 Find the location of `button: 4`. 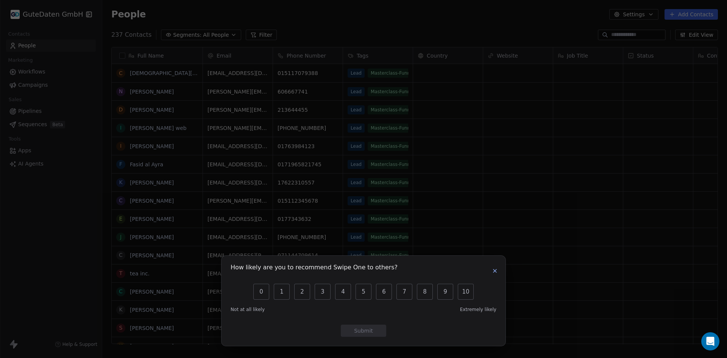

button: 4 is located at coordinates (343, 292).